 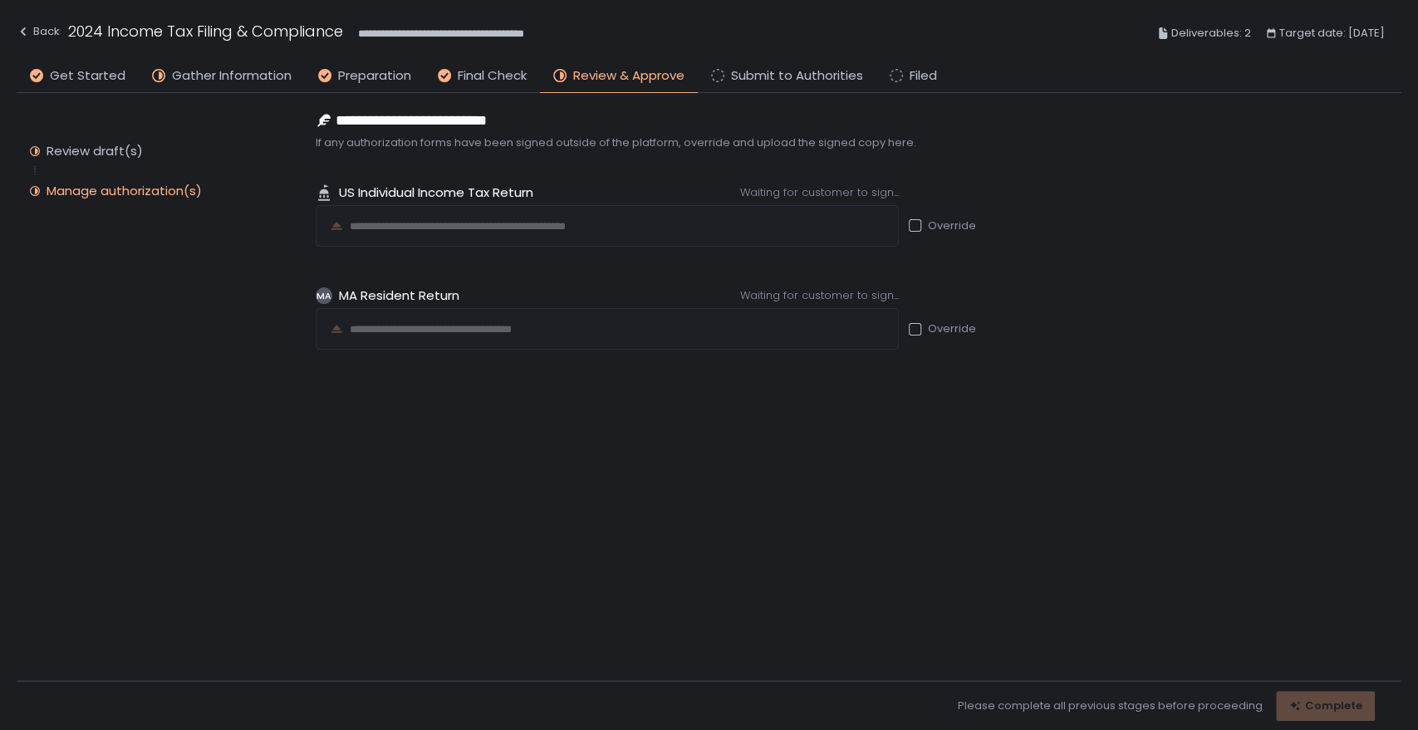 What do you see at coordinates (87, 76) in the screenshot?
I see `span: Get Started` at bounding box center [87, 76].